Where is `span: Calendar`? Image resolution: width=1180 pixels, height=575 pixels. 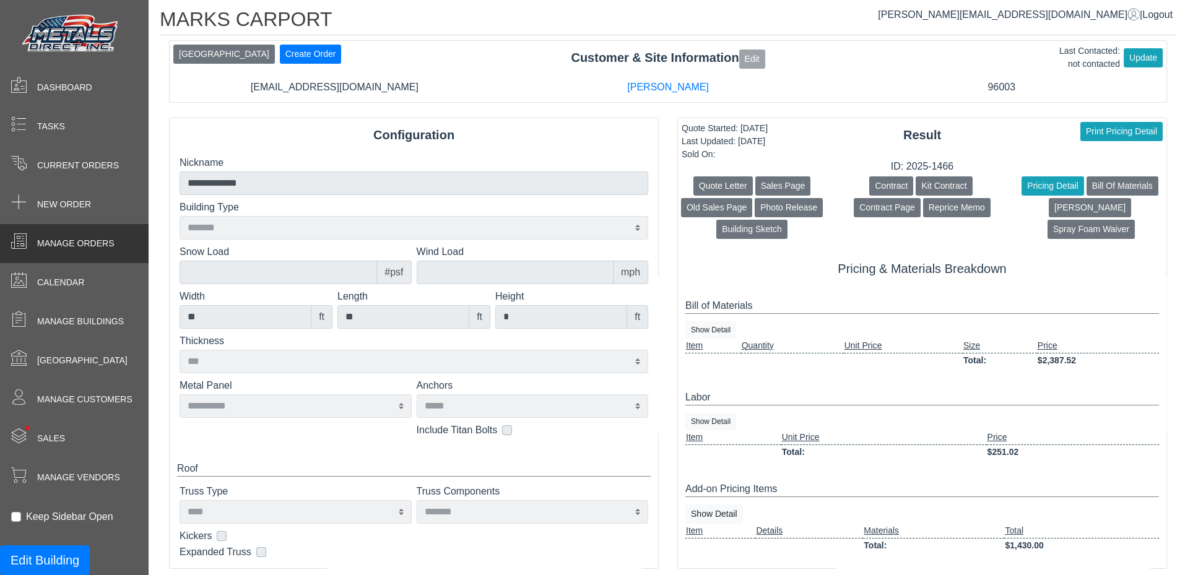 span: Calendar is located at coordinates (61, 282).